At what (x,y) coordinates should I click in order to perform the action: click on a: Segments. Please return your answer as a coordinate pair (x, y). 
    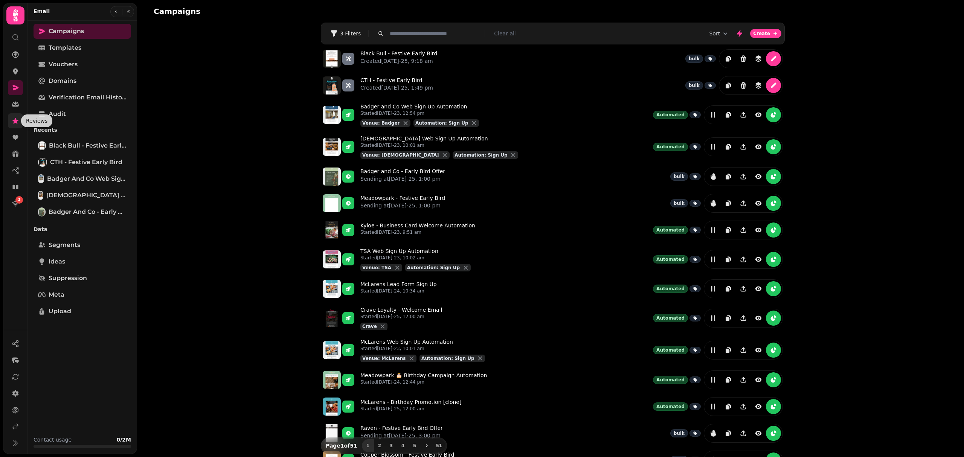
    Looking at the image, I should click on (82, 245).